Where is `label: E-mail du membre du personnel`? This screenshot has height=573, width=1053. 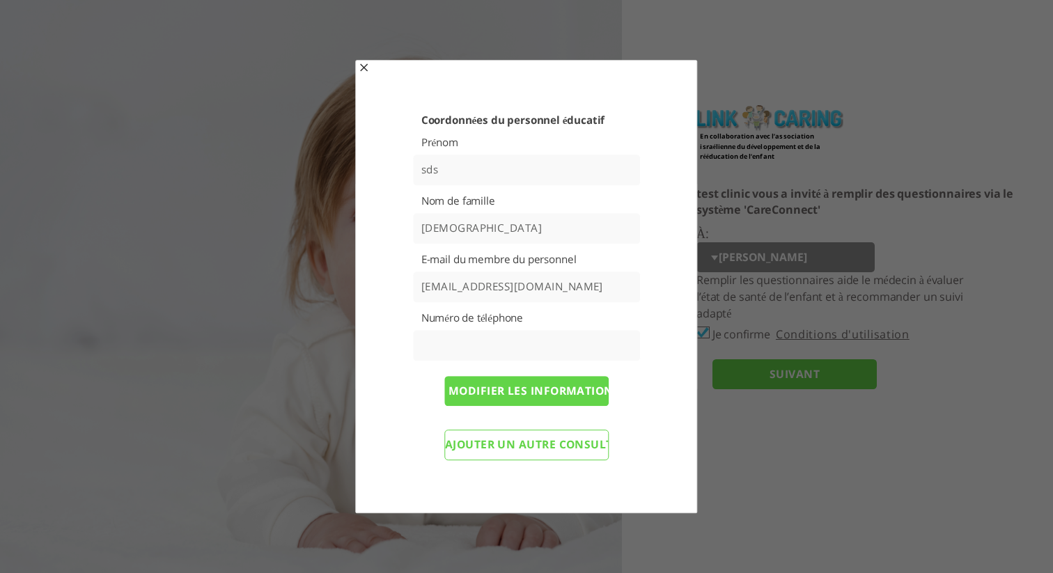
label: E-mail du membre du personnel is located at coordinates (527, 259).